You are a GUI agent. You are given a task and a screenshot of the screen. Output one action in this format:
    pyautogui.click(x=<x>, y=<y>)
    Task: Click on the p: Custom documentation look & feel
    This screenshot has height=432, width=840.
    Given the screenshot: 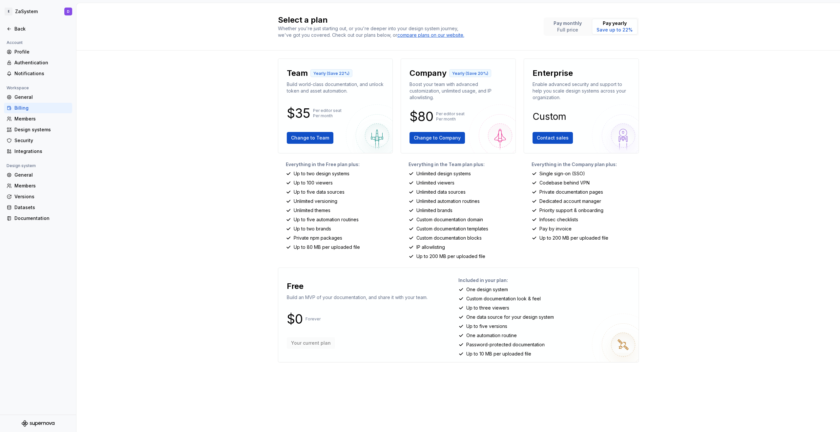 What is the action you would take?
    pyautogui.click(x=503, y=299)
    